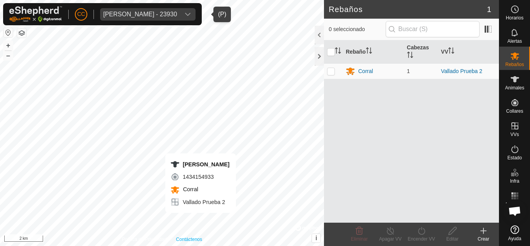 The width and height of the screenshot is (530, 246). Describe the element at coordinates (432, 29) in the screenshot. I see `input: Buscar (S)` at that location.